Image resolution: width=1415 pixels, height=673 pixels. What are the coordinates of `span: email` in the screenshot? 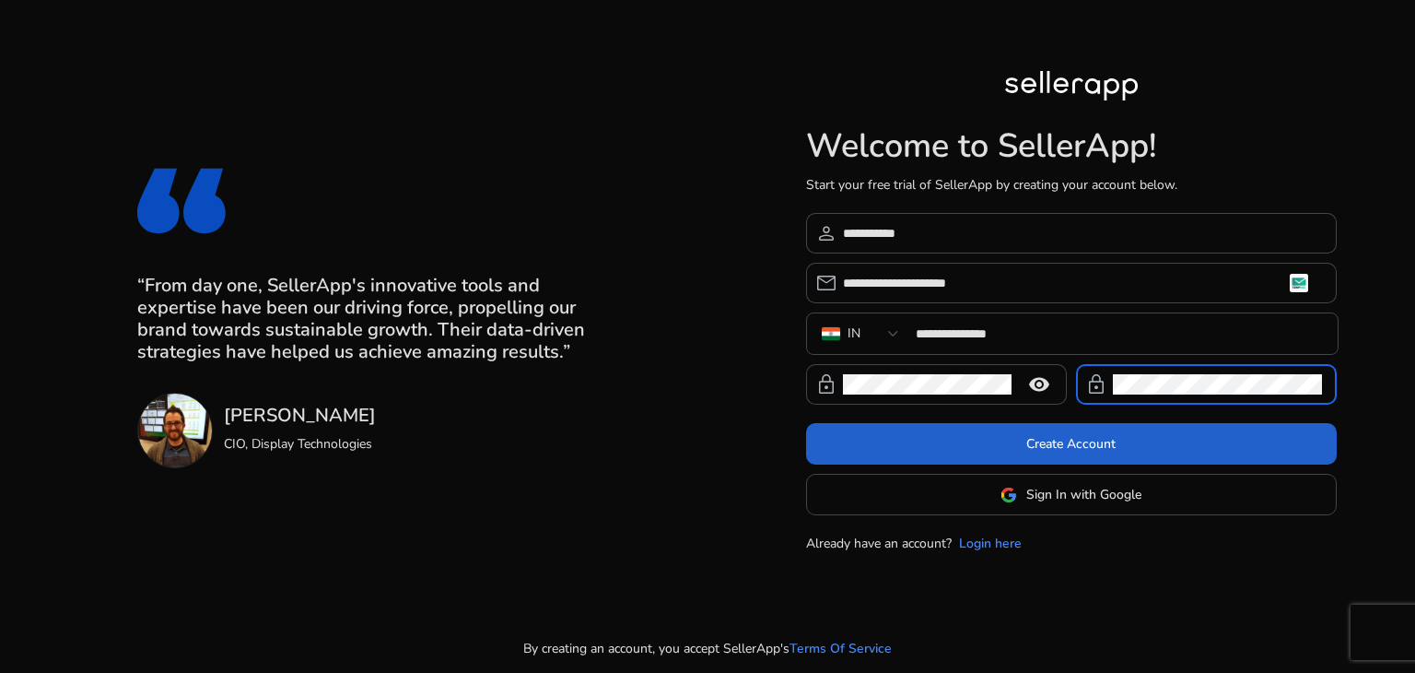 It's located at (827, 283).